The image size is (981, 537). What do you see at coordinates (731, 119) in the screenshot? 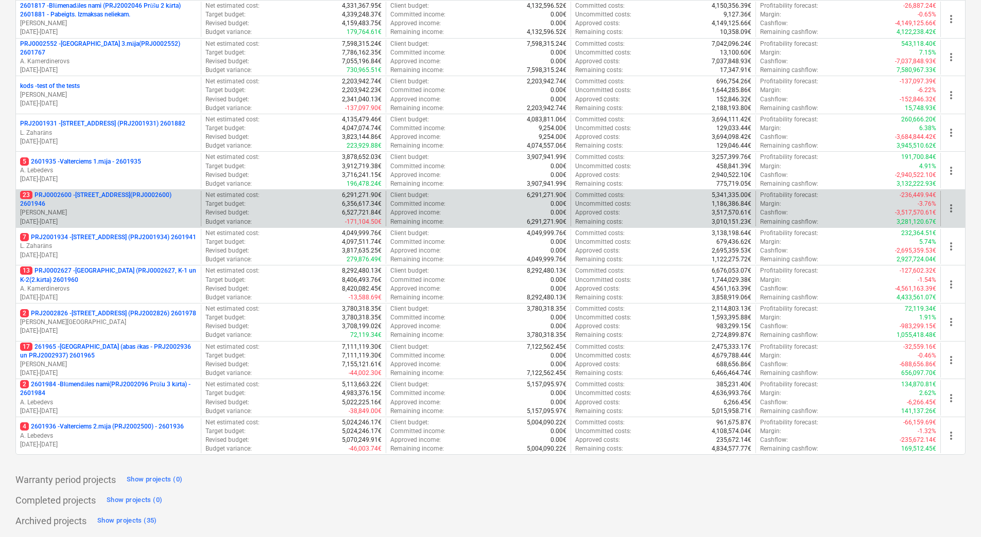
I see `p: 3,694,111.42€` at bounding box center [731, 119].